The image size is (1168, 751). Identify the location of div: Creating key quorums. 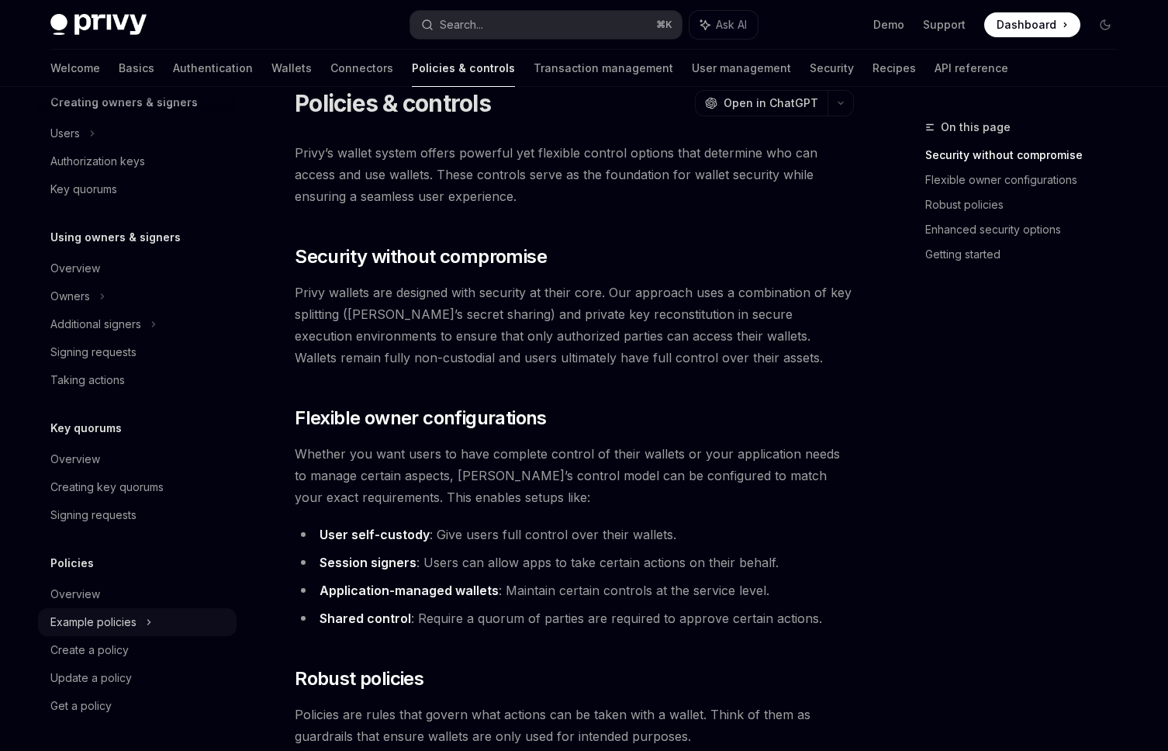
(107, 487).